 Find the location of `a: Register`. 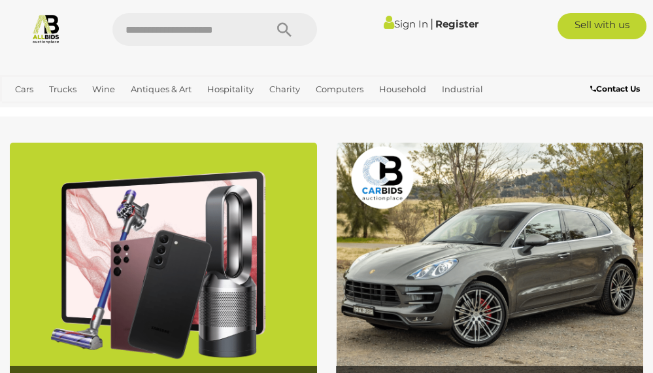

a: Register is located at coordinates (457, 24).